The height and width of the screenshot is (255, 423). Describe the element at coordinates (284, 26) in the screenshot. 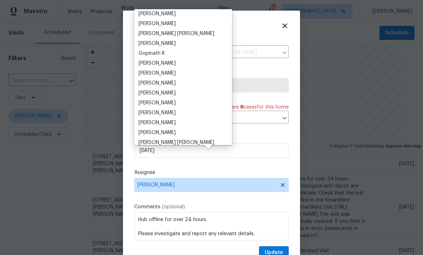

I see `span: Close` at that location.